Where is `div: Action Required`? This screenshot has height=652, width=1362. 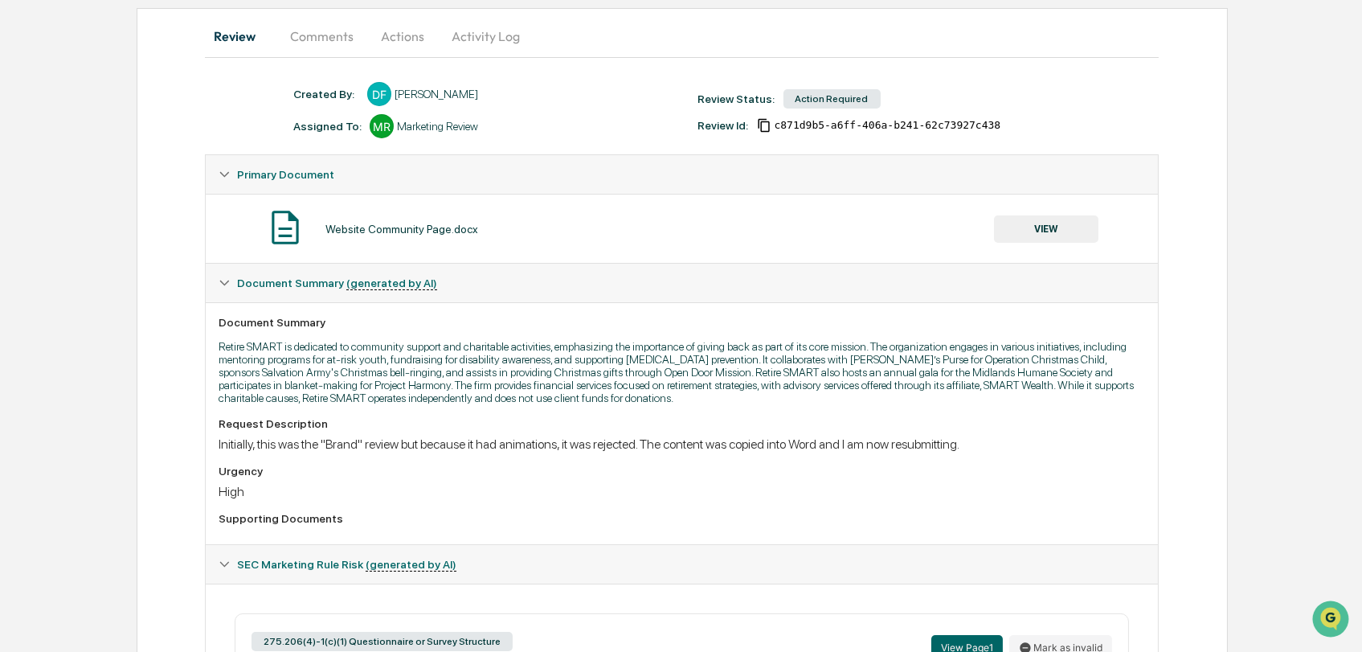
div: Action Required is located at coordinates (832, 99).